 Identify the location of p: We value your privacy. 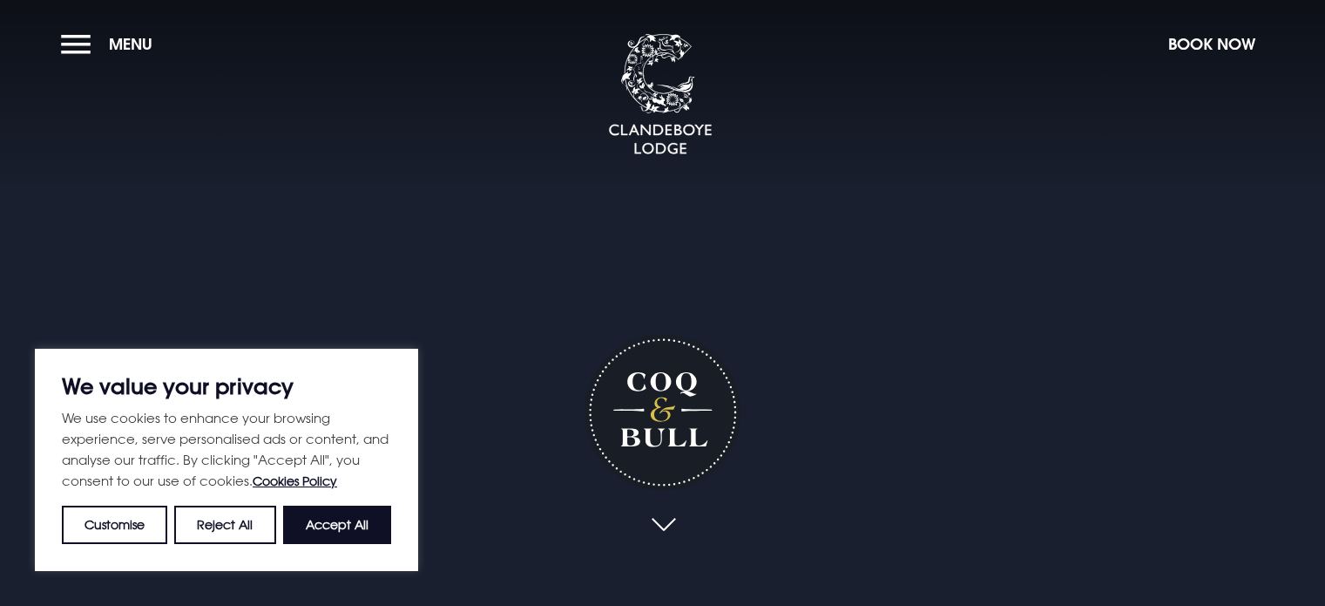
(227, 386).